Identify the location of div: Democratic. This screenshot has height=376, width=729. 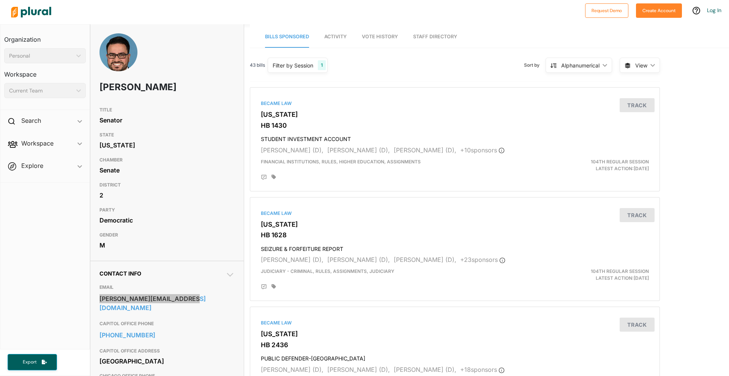
(167, 220).